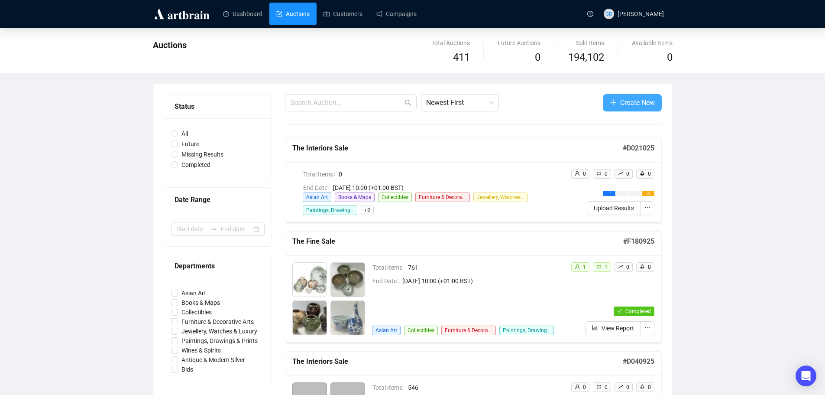 The width and height of the screenshot is (825, 395). What do you see at coordinates (613, 328) in the screenshot?
I see `button: View Report` at bounding box center [613, 328].